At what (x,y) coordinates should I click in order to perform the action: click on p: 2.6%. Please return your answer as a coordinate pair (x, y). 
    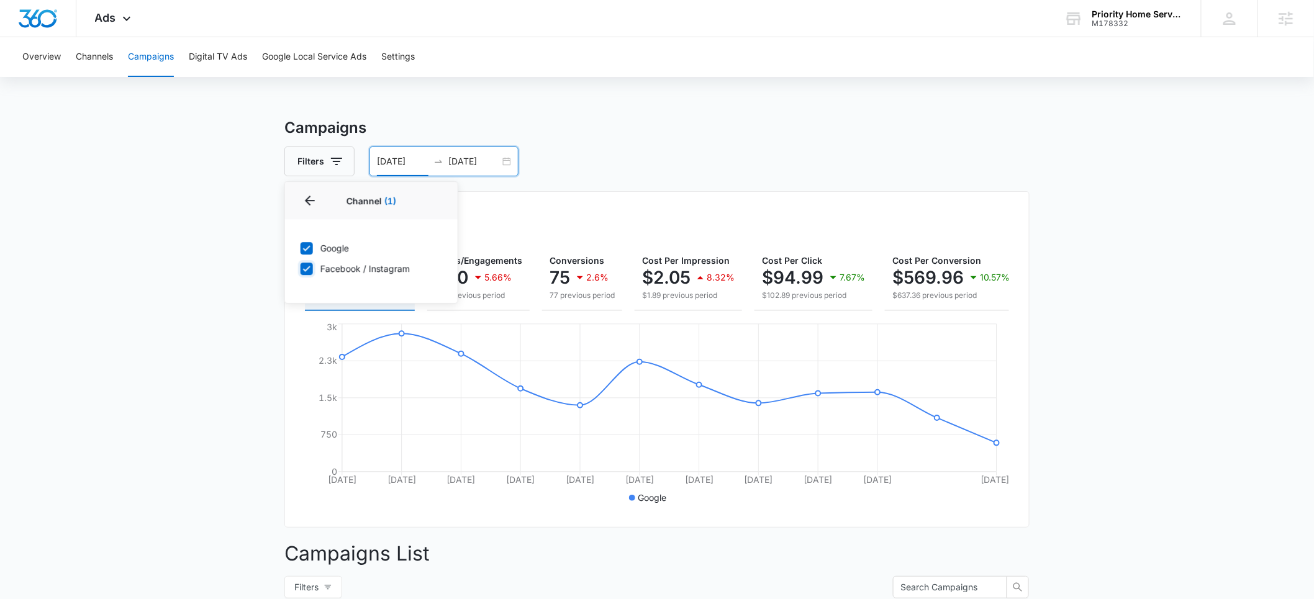
    Looking at the image, I should click on (597, 277).